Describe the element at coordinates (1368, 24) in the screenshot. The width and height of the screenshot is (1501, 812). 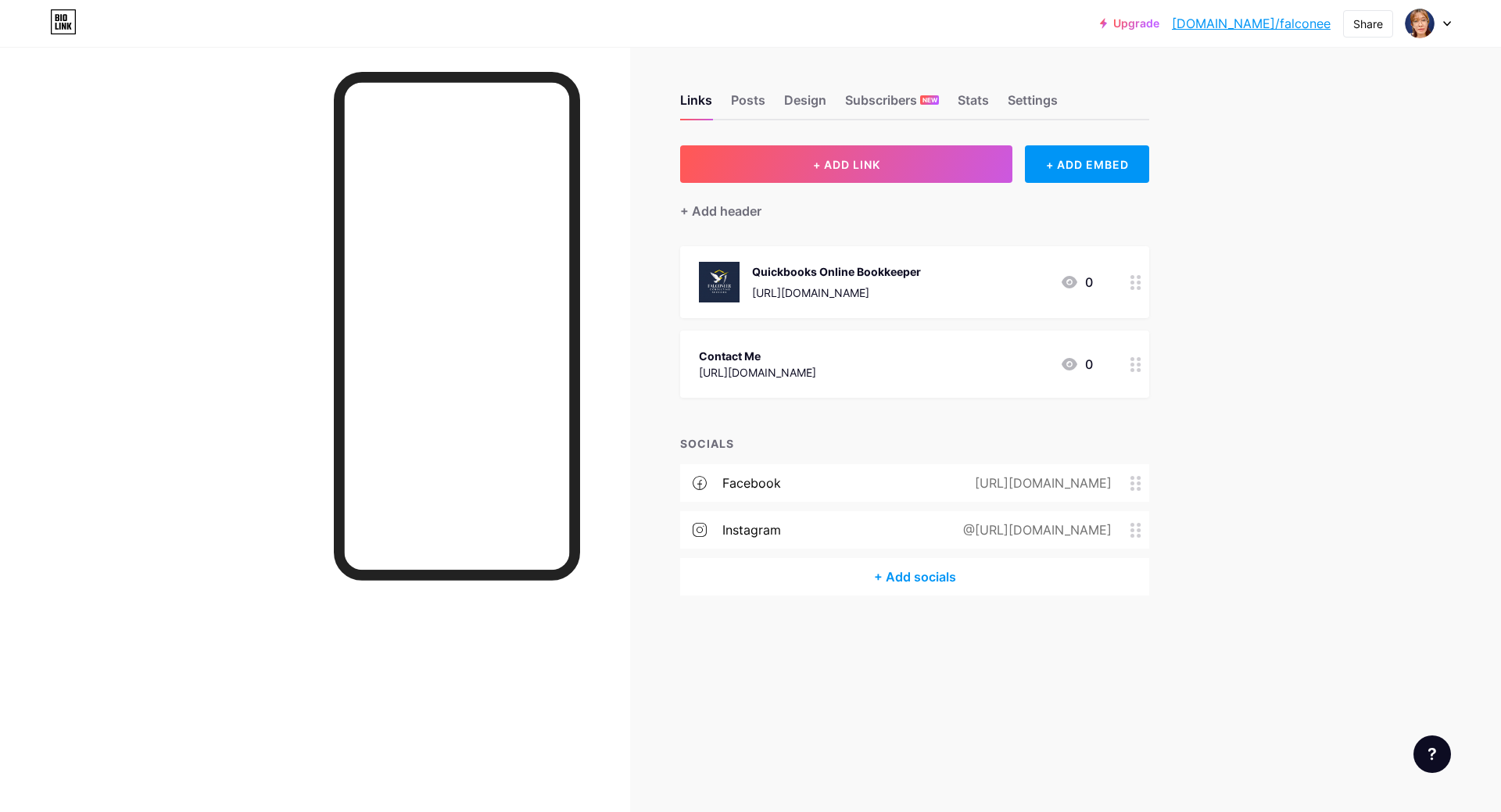
I see `div: Share` at that location.